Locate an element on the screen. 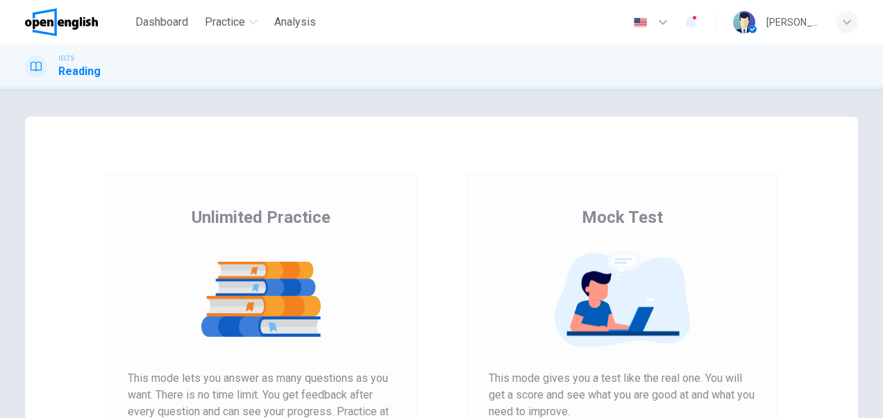 Image resolution: width=883 pixels, height=418 pixels. span: Mock Test is located at coordinates (622, 217).